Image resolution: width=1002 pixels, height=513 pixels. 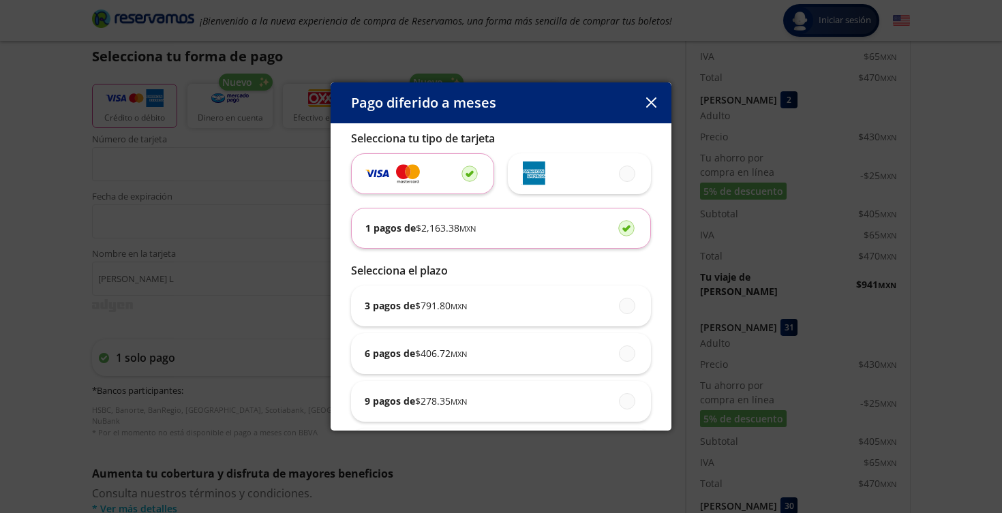 What do you see at coordinates (501, 138) in the screenshot?
I see `p: Selecciona tu tipo de tarjeta` at bounding box center [501, 138].